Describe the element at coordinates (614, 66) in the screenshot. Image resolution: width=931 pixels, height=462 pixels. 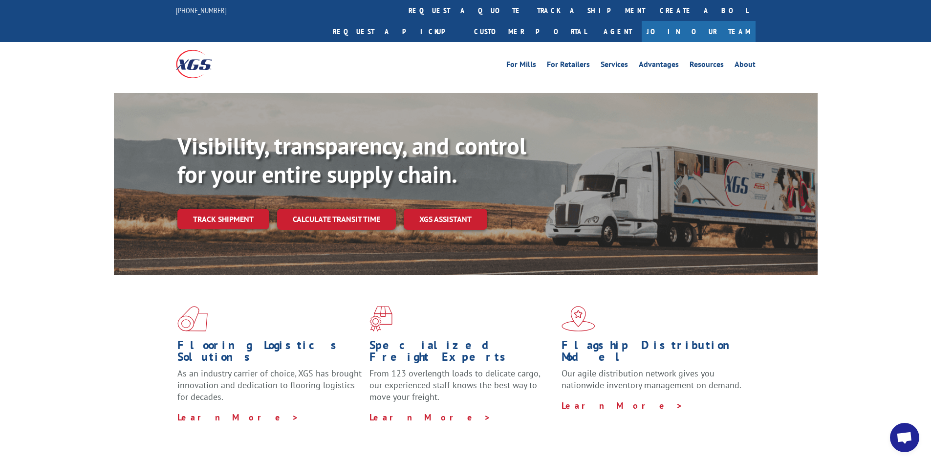
I see `a: Services` at that location.